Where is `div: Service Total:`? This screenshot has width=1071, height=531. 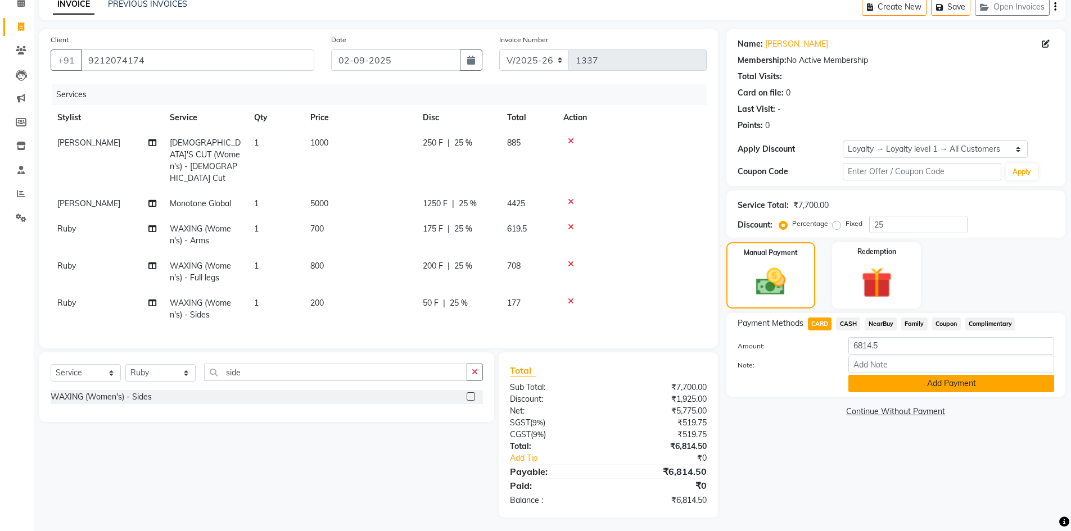 div: Service Total: is located at coordinates (763, 205).